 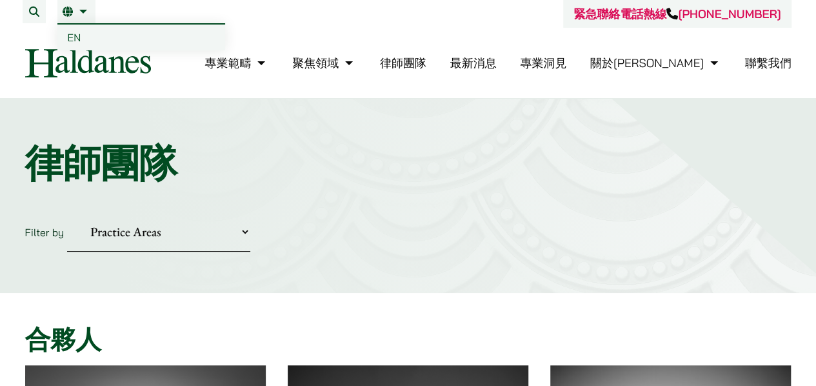 What do you see at coordinates (74, 37) in the screenshot?
I see `span: EN` at bounding box center [74, 37].